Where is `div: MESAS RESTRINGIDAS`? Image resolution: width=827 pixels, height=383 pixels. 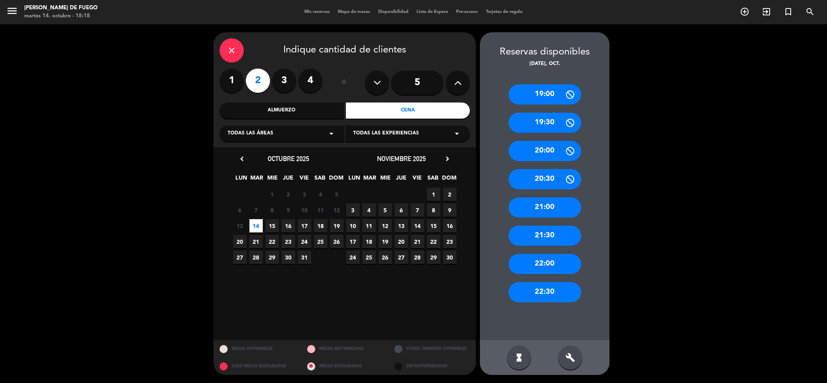
div: MESAS RESTRINGIDAS is located at coordinates (345, 349).